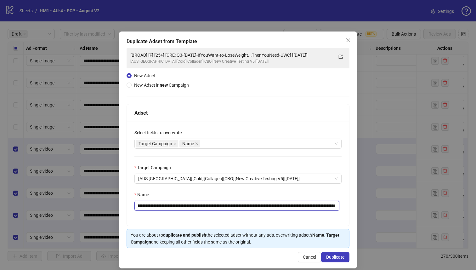  I want to click on span: Cancel, so click(310, 257).